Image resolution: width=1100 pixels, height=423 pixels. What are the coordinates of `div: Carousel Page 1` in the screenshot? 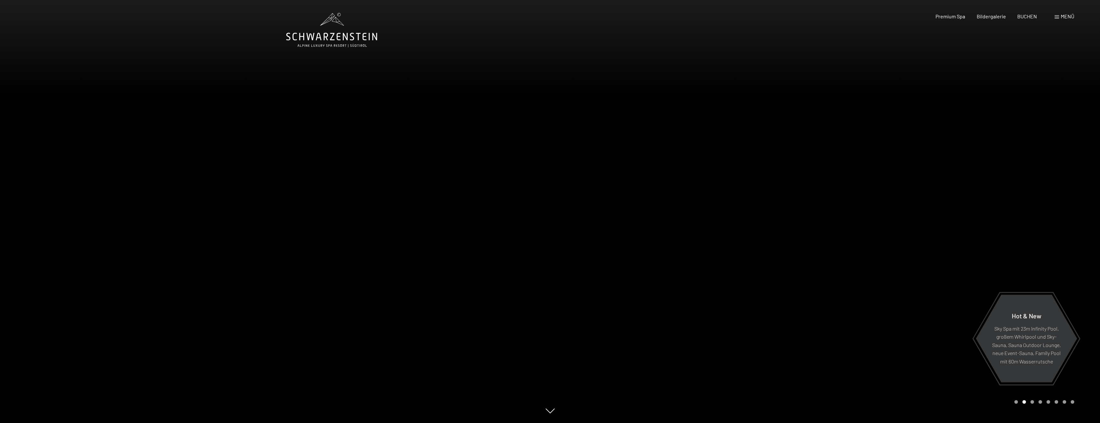 It's located at (1016, 402).